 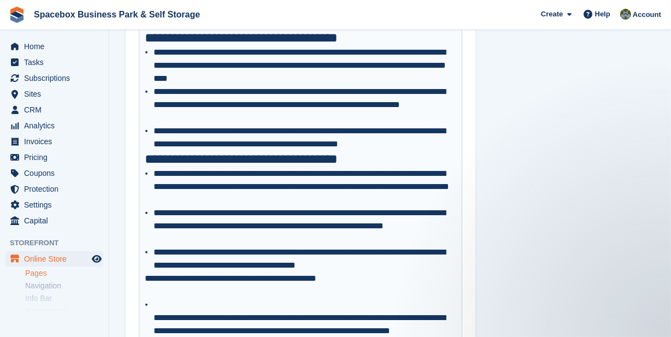 What do you see at coordinates (57, 205) in the screenshot?
I see `span: Settings` at bounding box center [57, 205].